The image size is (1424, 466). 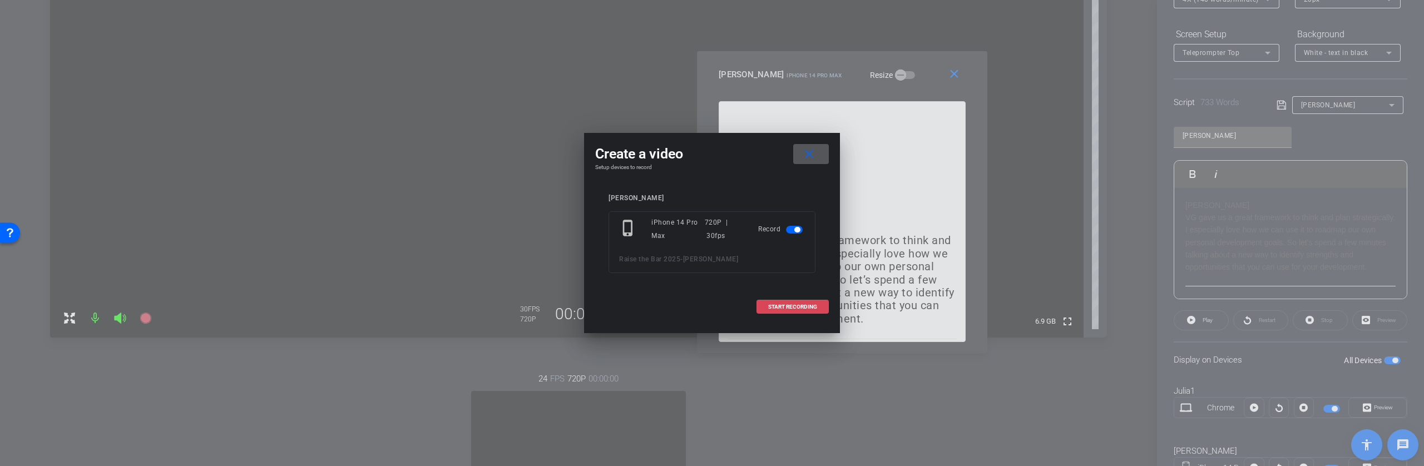 I want to click on div: 720P | 30fps, so click(x=723, y=229).